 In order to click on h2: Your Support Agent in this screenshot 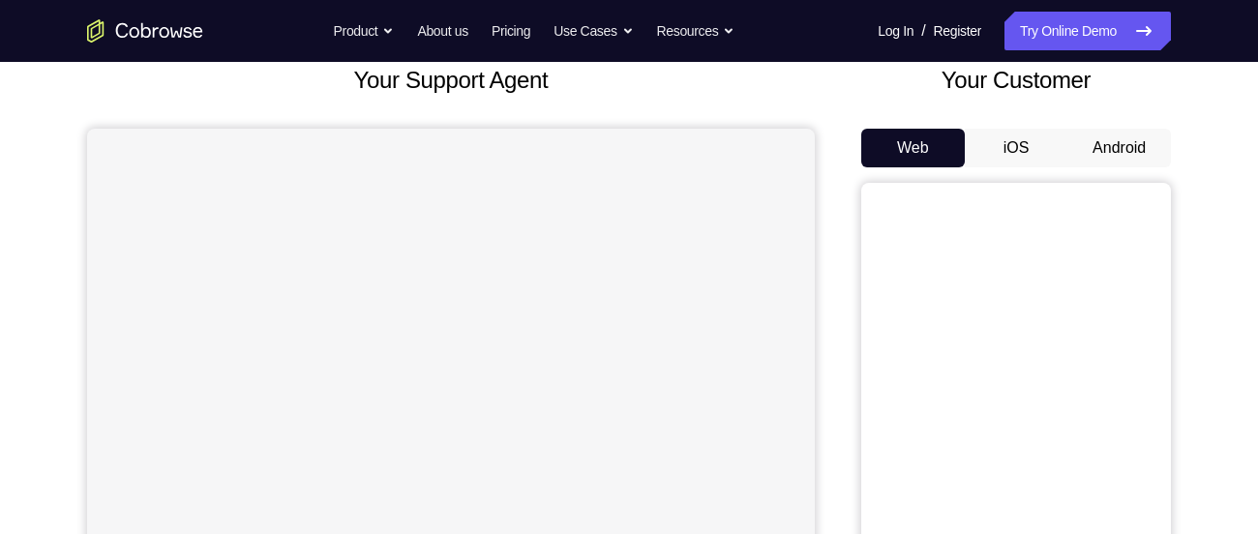, I will do `click(451, 80)`.